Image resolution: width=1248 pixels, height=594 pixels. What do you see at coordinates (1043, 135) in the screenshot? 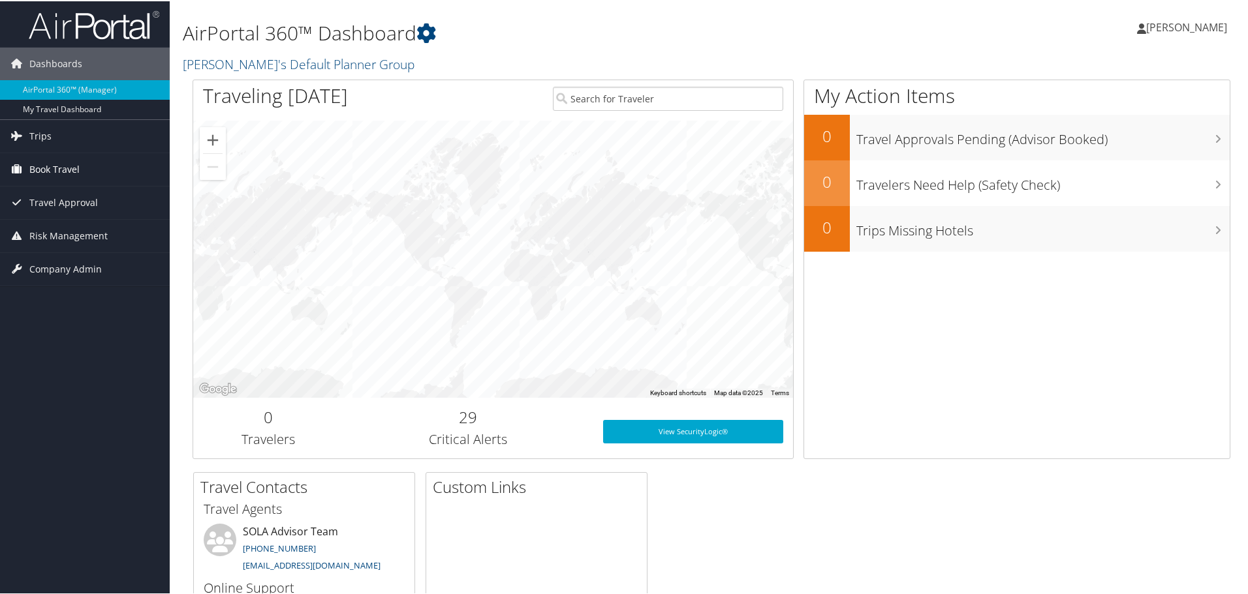
I see `h3: Travel Approvals Pending (Advisor Booked)` at bounding box center [1043, 135].